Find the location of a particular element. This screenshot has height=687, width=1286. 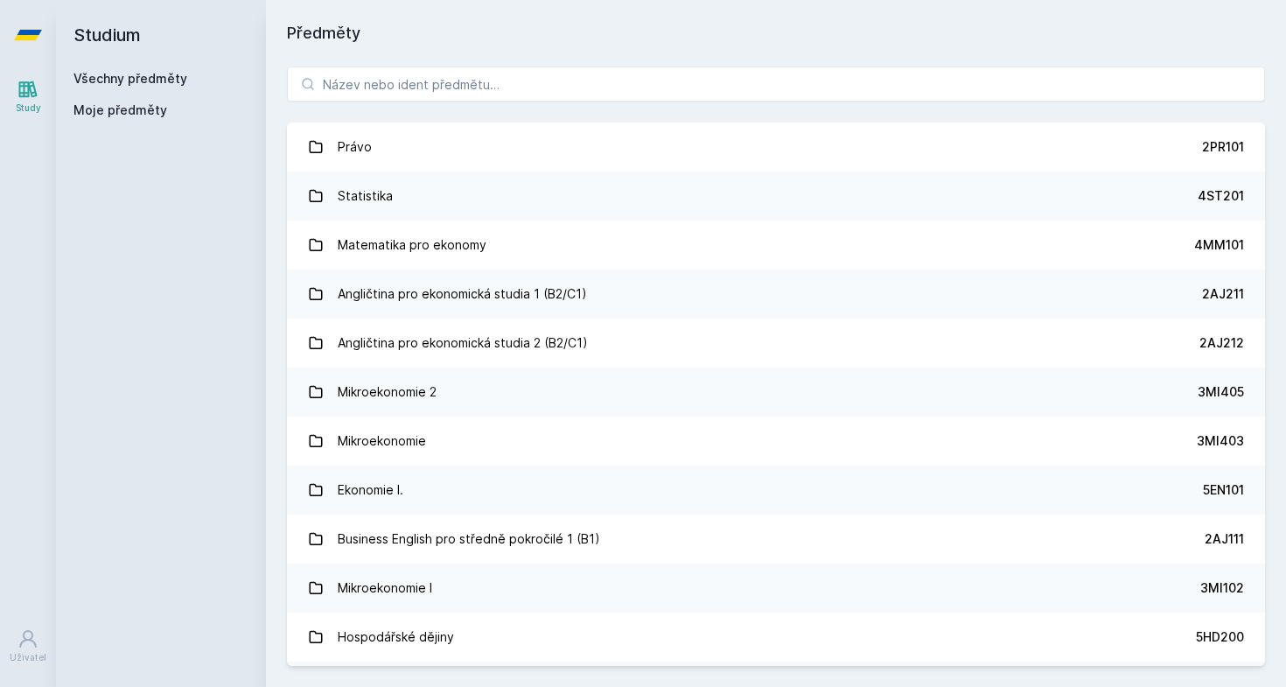

a: Ekonomie I. 5EN101 is located at coordinates (776, 490).